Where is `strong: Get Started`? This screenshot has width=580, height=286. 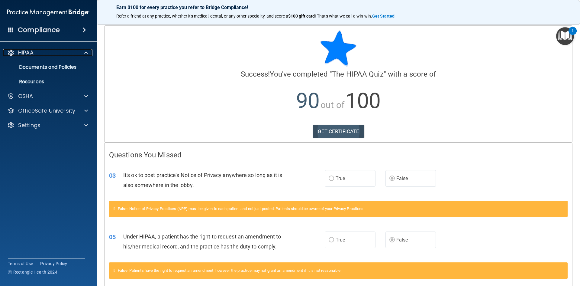
strong: Get Started is located at coordinates (384, 16).